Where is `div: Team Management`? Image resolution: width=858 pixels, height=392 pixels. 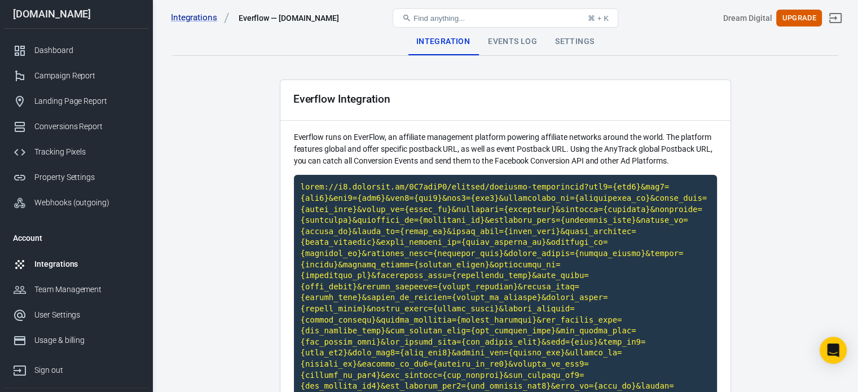
div: Team Management is located at coordinates (87, 289).